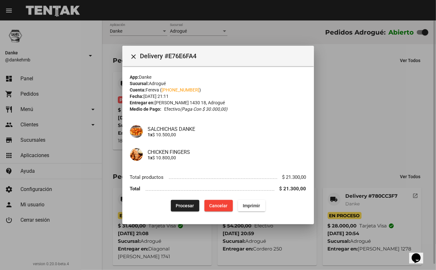  What do you see at coordinates (142, 103) in the screenshot?
I see `strong: Entregar en:` at bounding box center [142, 103].